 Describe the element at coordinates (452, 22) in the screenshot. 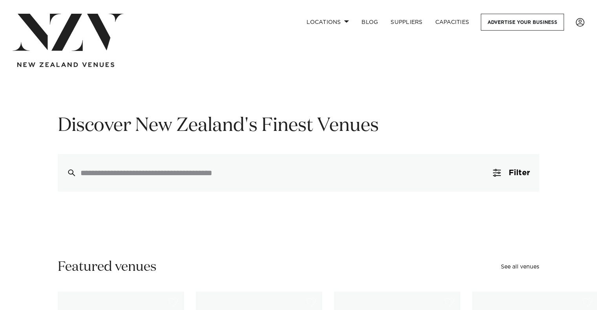

I see `a: Capacities` at that location.